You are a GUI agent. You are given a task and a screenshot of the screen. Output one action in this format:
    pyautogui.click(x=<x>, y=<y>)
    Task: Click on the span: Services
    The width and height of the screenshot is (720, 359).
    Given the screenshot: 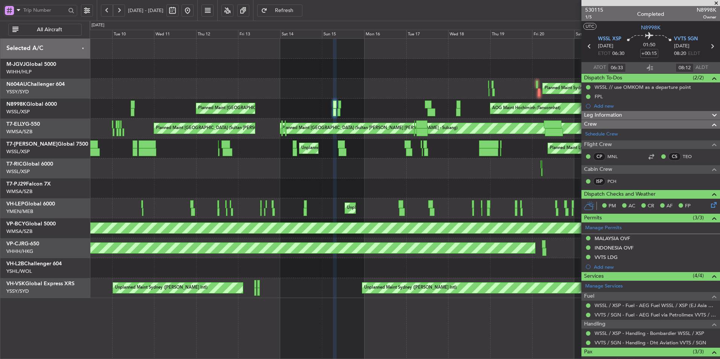 What is the action you would take?
    pyautogui.click(x=593, y=276)
    